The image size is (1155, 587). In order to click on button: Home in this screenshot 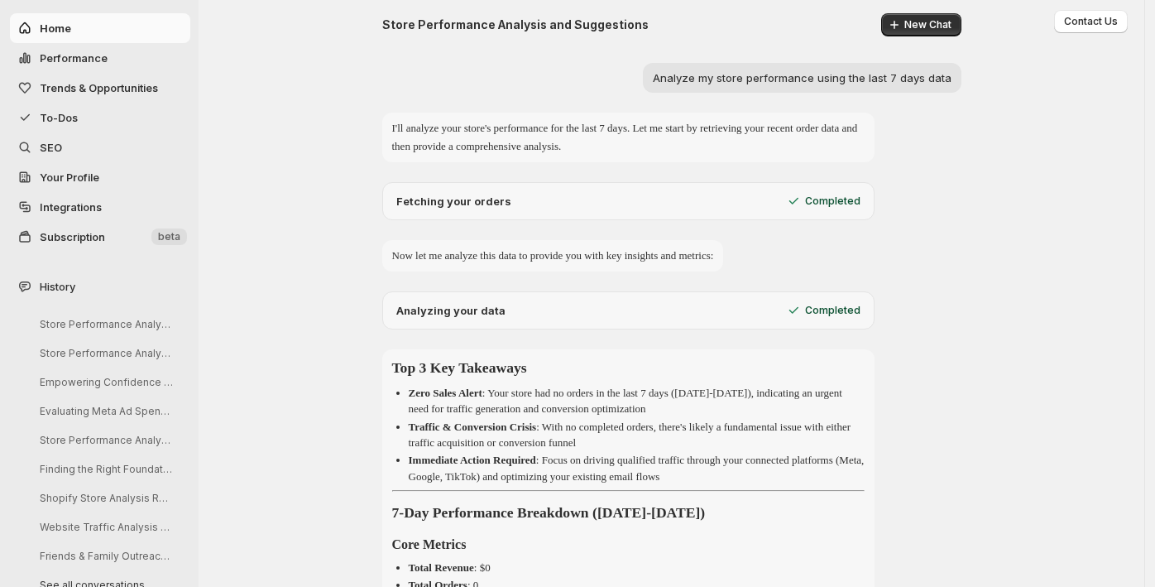, I will do `click(100, 28)`.